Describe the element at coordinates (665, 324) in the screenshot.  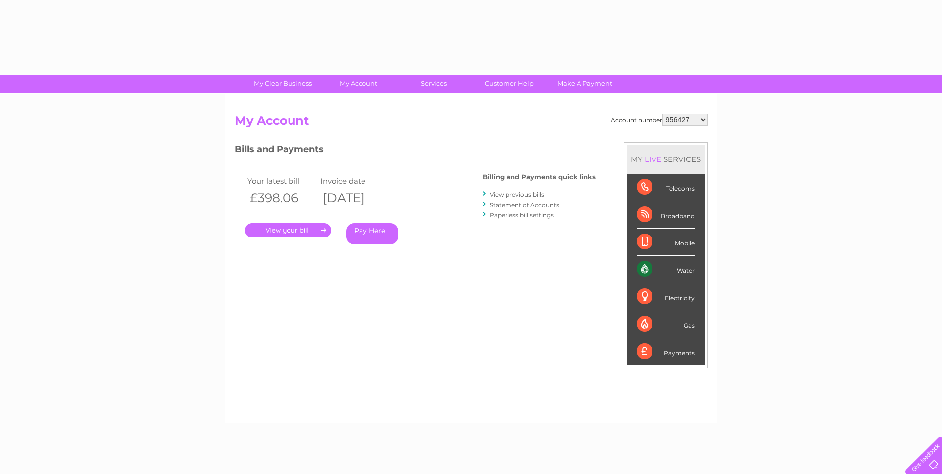
I see `div: Gas` at that location.